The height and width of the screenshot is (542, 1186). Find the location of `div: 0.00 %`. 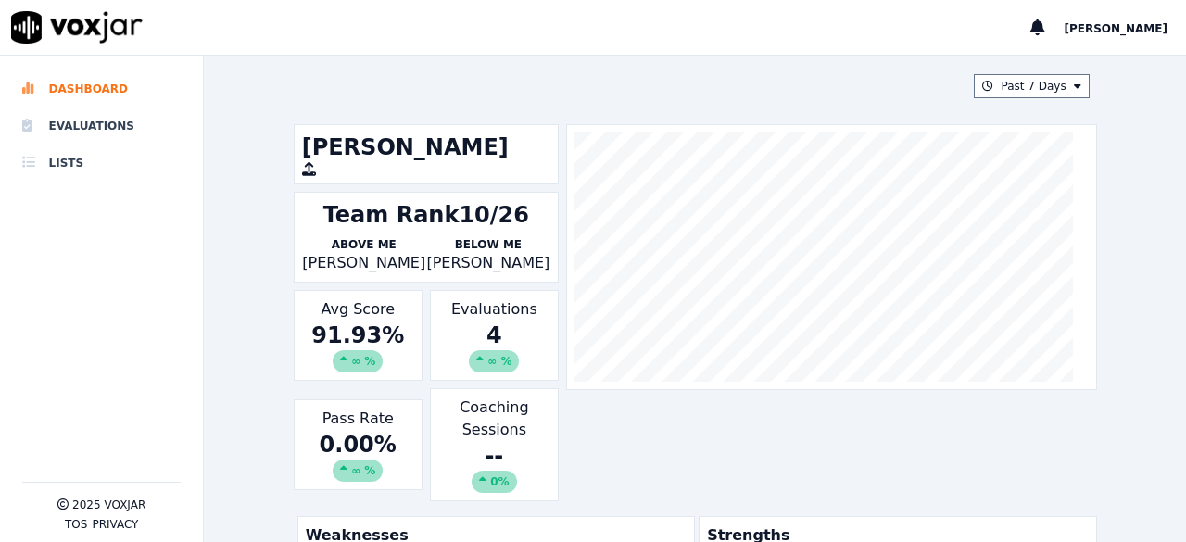

div: 0.00 % is located at coordinates (358, 456).